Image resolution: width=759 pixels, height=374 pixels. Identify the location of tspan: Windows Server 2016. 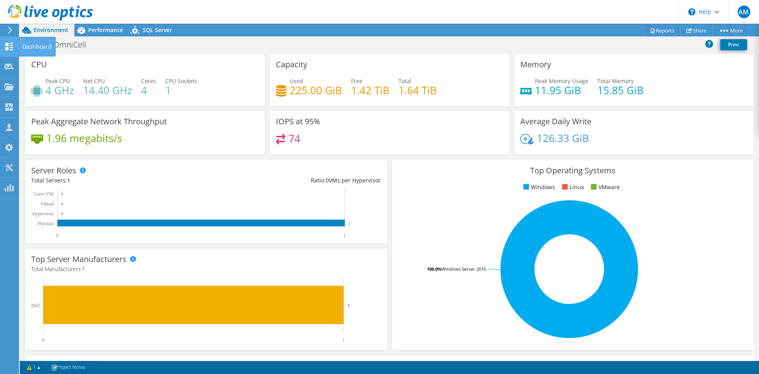
(464, 268).